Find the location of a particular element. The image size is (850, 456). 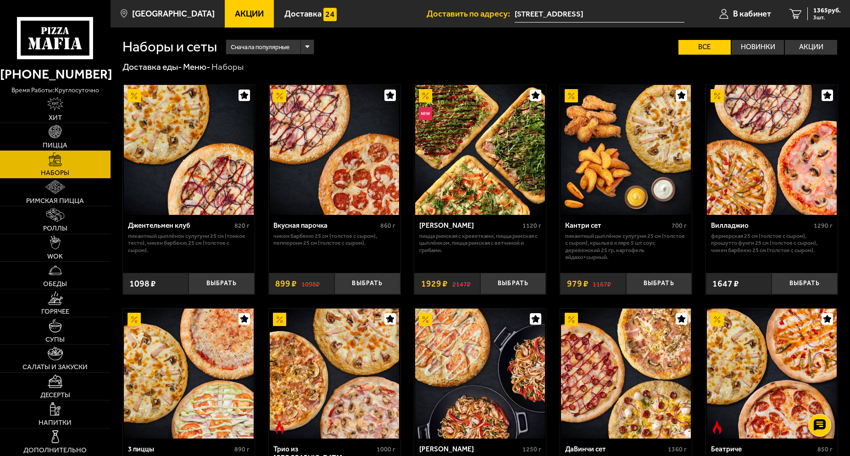

span: 3 шт. is located at coordinates (827, 17).